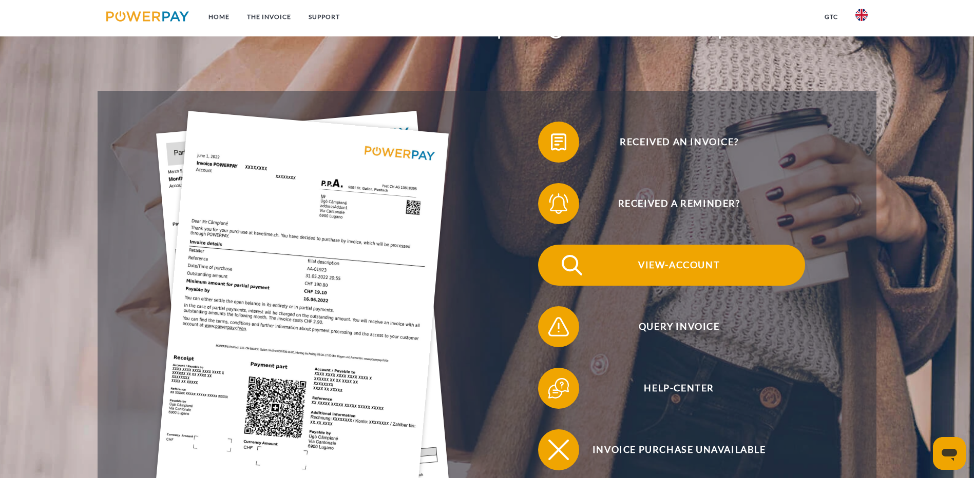 Image resolution: width=974 pixels, height=478 pixels. Describe the element at coordinates (671, 265) in the screenshot. I see `a: View-Account` at that location.